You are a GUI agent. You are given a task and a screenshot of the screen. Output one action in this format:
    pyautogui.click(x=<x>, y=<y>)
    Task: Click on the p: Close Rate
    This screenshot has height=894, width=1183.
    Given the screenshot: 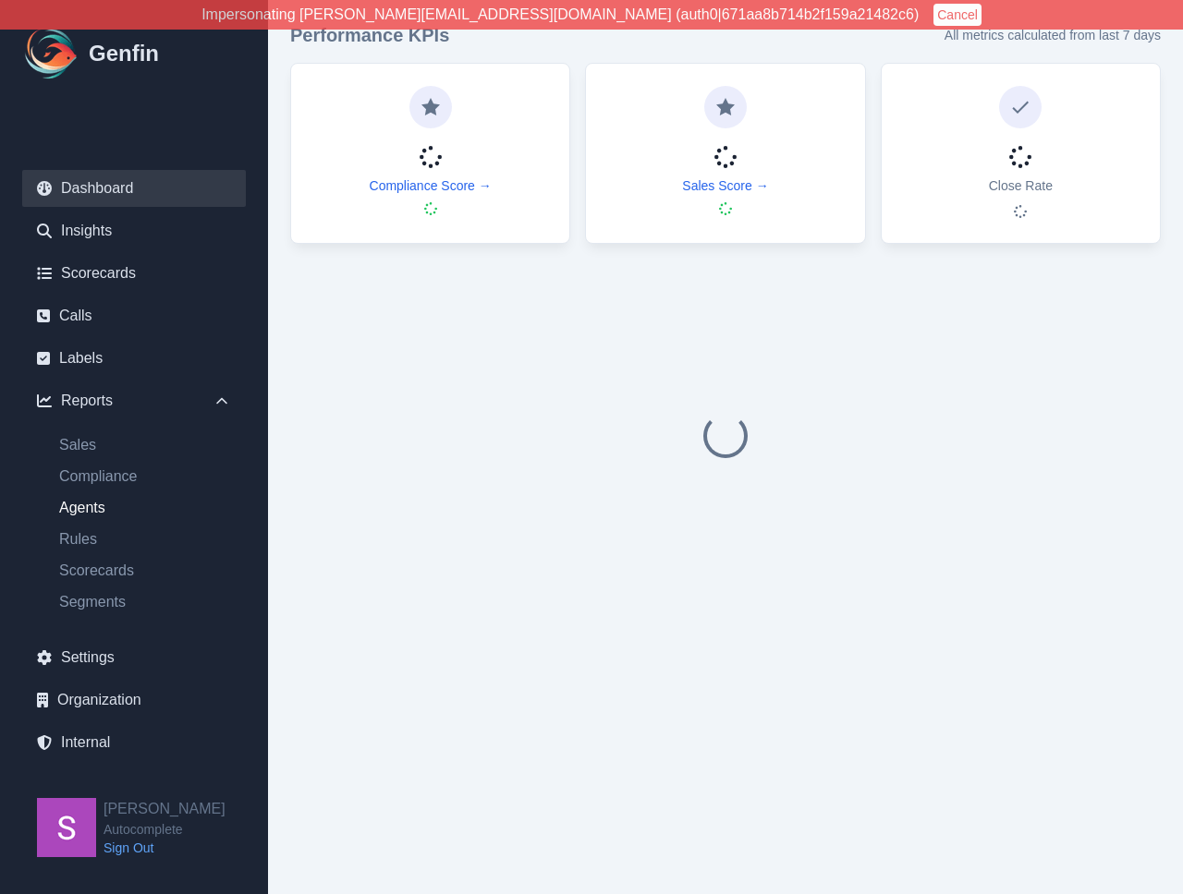 What is the action you would take?
    pyautogui.click(x=1020, y=186)
    